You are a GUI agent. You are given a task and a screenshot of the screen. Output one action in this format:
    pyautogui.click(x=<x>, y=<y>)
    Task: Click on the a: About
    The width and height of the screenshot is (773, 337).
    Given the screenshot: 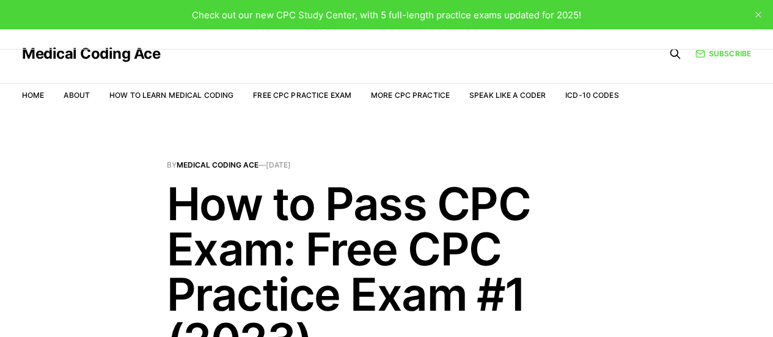 What is the action you would take?
    pyautogui.click(x=76, y=95)
    